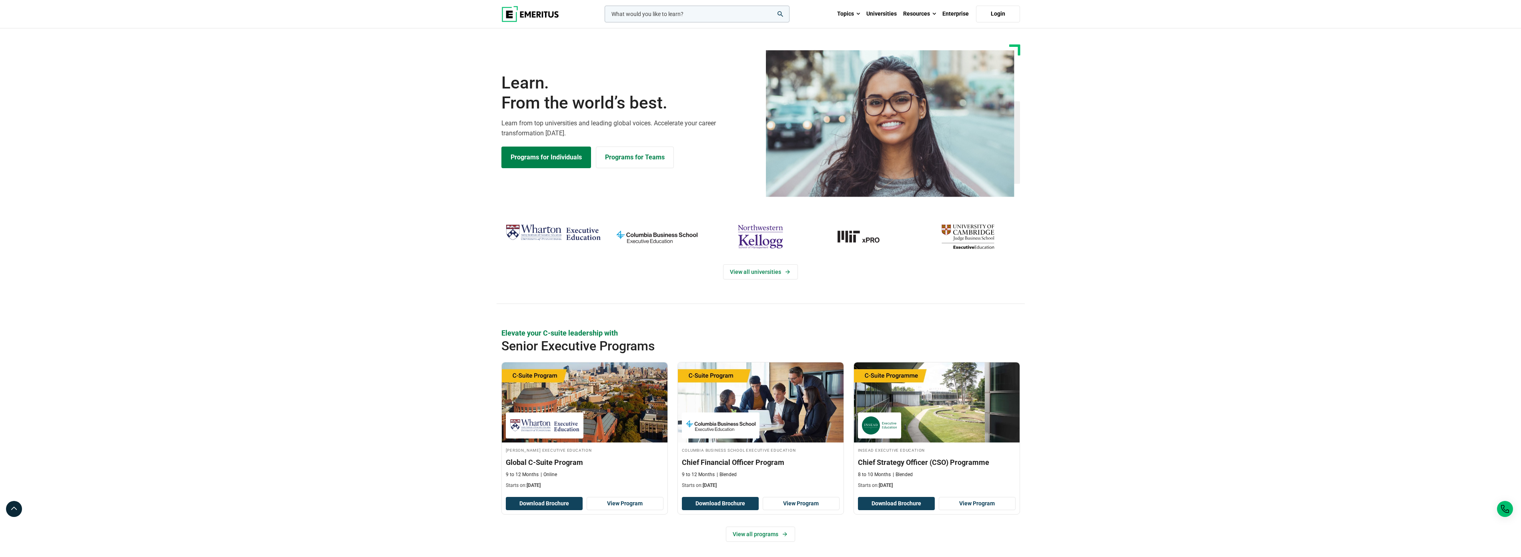  What do you see at coordinates (761, 462) in the screenshot?
I see `h3: Chief Financial Officer Program` at bounding box center [761, 462].